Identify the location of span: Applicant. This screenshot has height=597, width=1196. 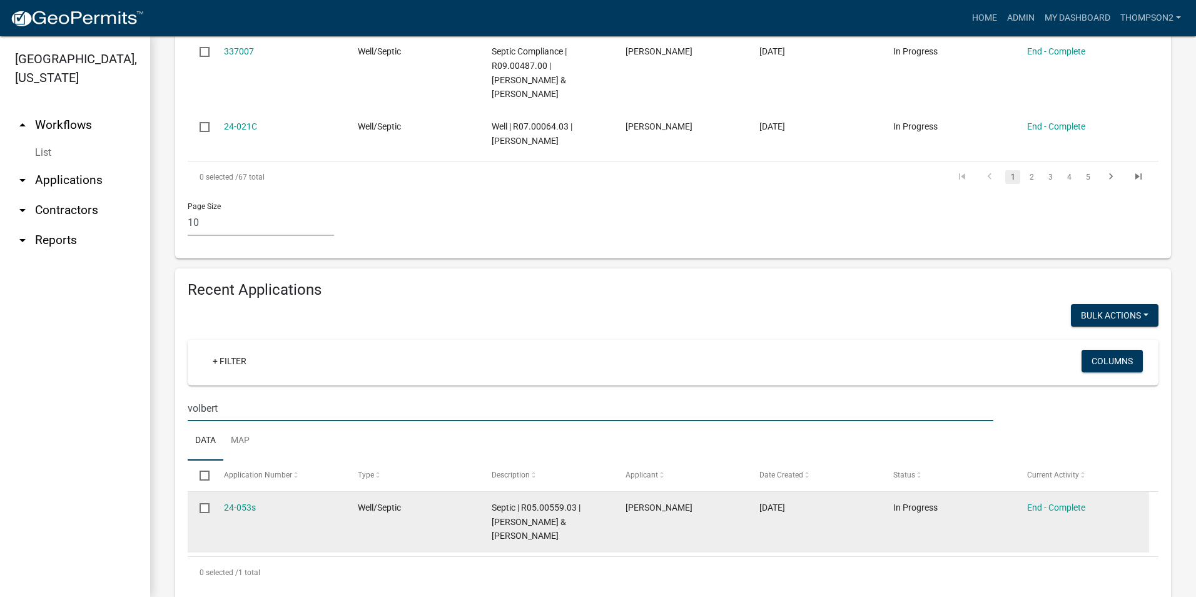
(642, 475).